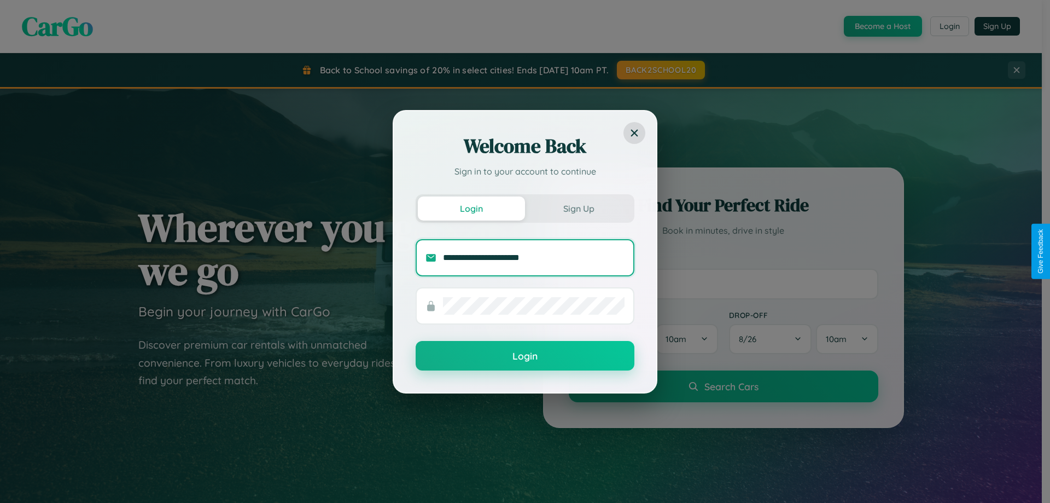 The width and height of the screenshot is (1050, 503). What do you see at coordinates (1041, 251) in the screenshot?
I see `div: Give Feedback` at bounding box center [1041, 251].